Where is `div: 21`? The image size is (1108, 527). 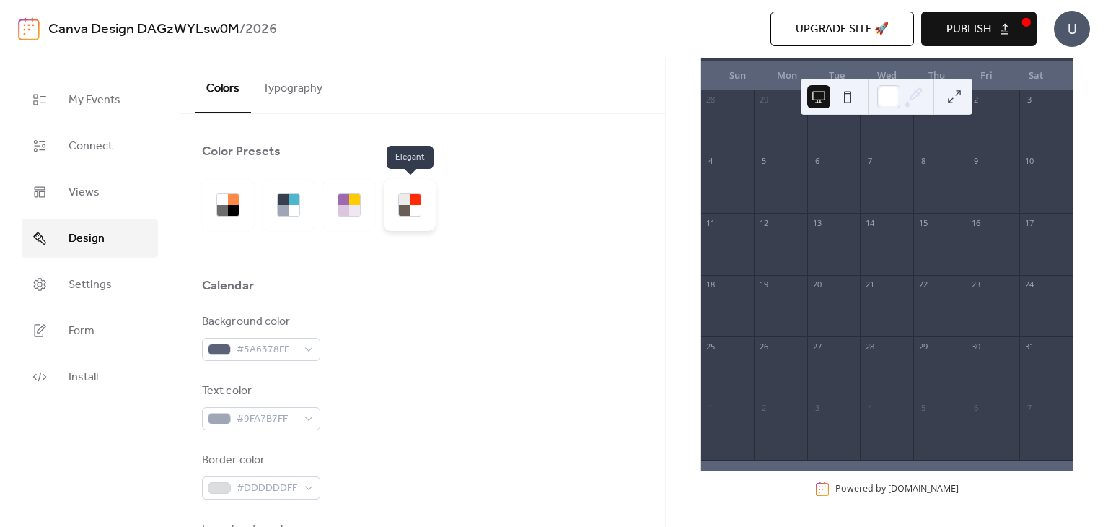 div: 21 is located at coordinates (869, 284).